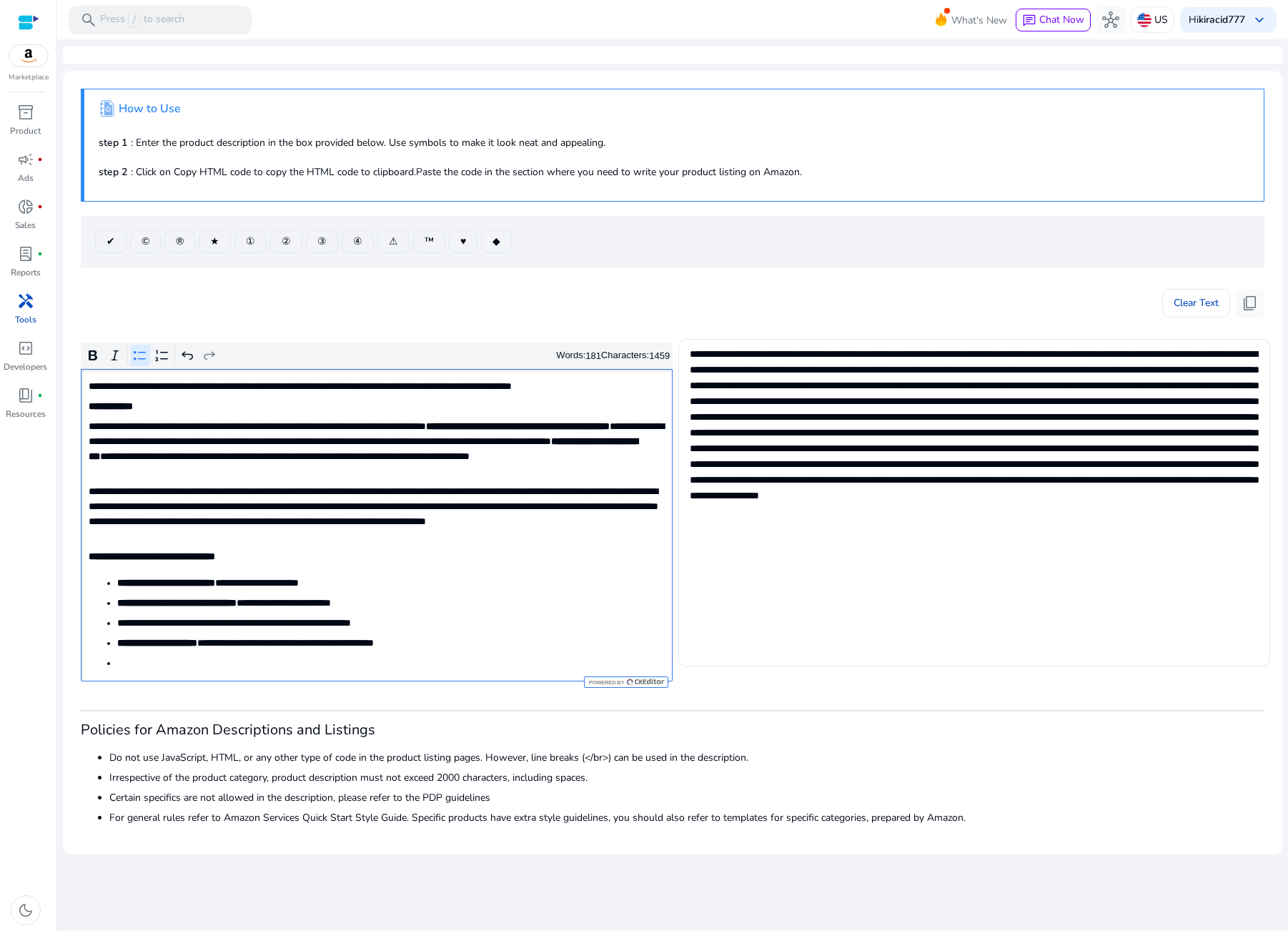 The image size is (1288, 931). I want to click on li: Irrespective of the product category, product description must not exceed 2000 characters, includ..., so click(687, 777).